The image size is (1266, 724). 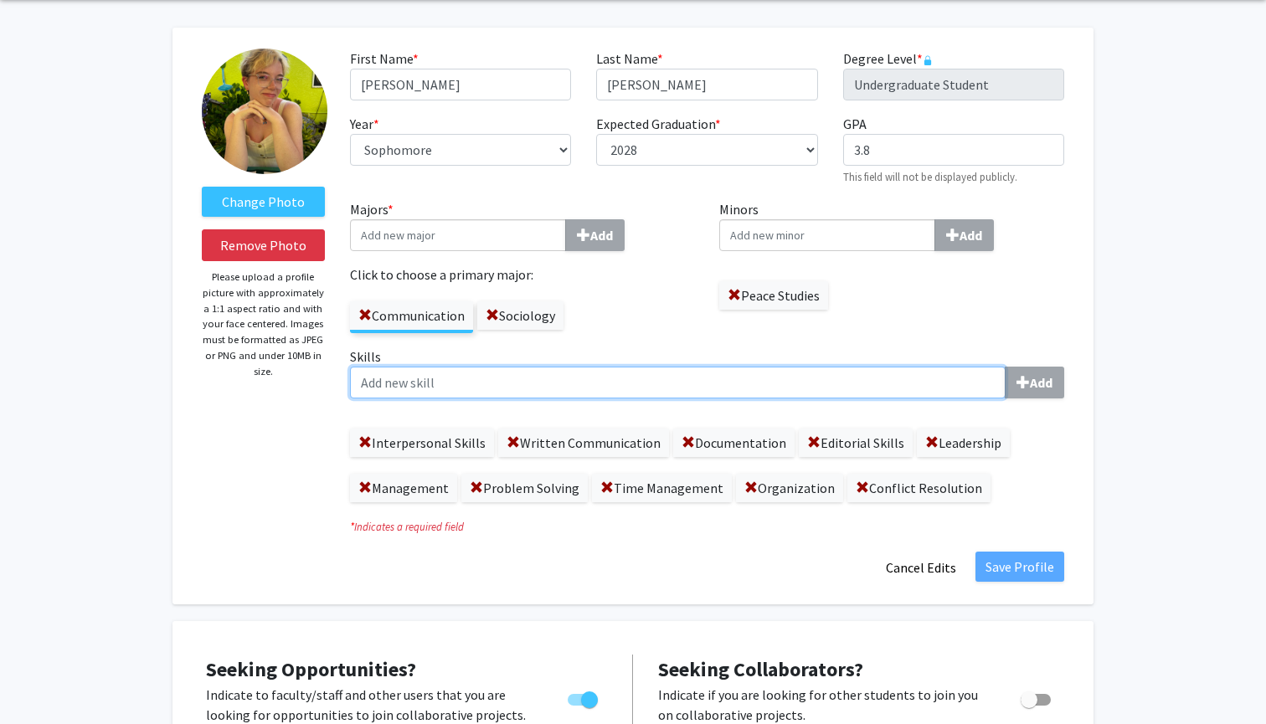 What do you see at coordinates (677, 383) in the screenshot?
I see `input: SkillsAdd` at bounding box center [677, 383].